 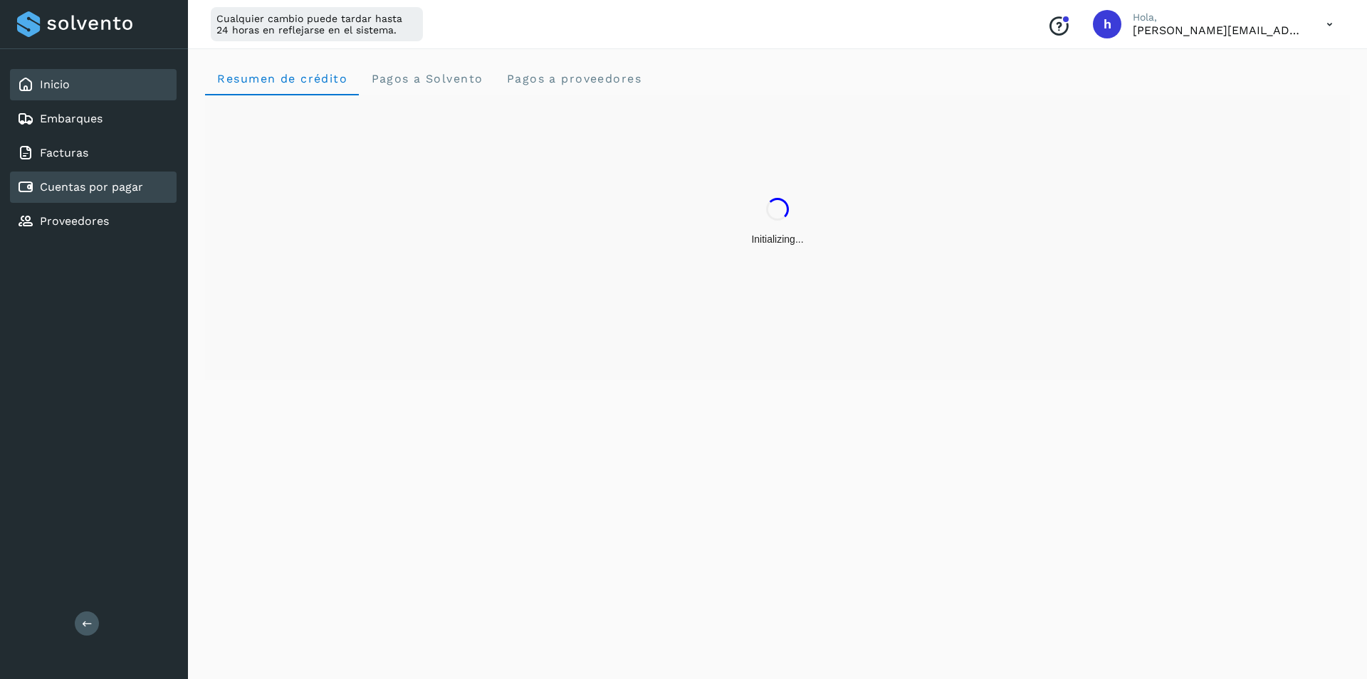 What do you see at coordinates (93, 85) in the screenshot?
I see `div: Inicio` at bounding box center [93, 85].